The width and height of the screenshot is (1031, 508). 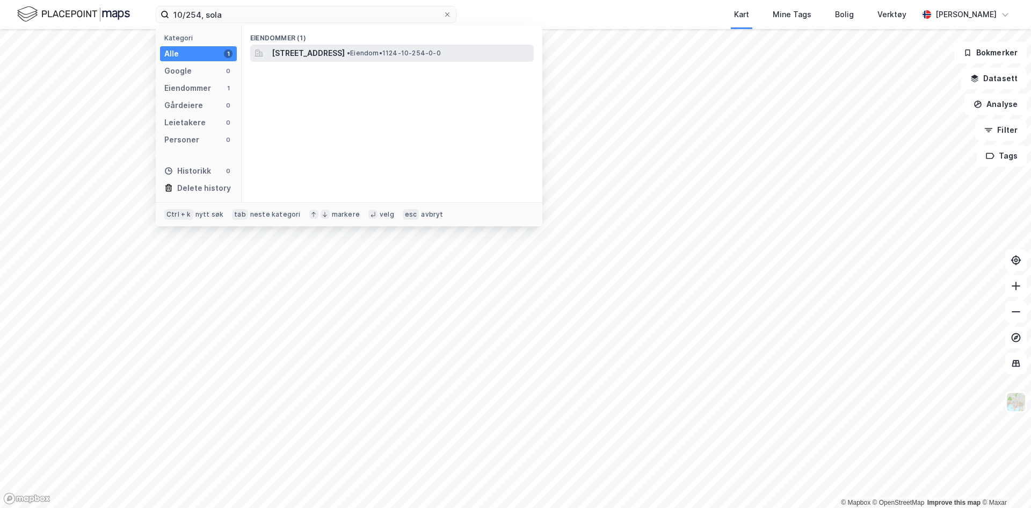 What do you see at coordinates (178, 71) in the screenshot?
I see `div: Google` at bounding box center [178, 71].